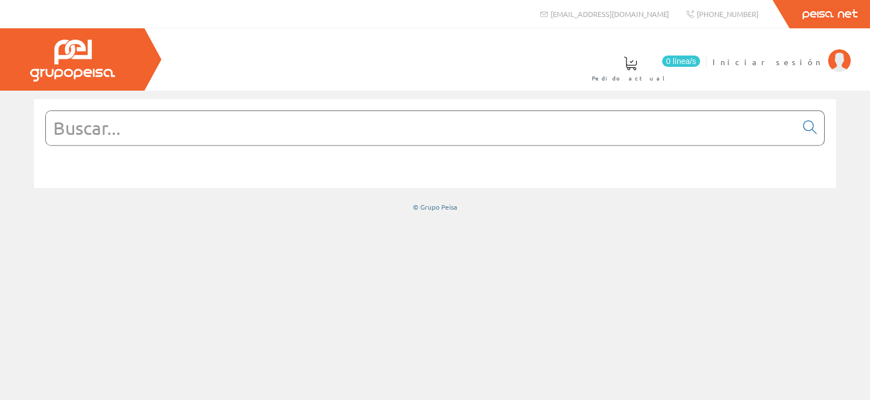 This screenshot has height=400, width=870. What do you see at coordinates (421, 128) in the screenshot?
I see `input: Buscar...` at bounding box center [421, 128].